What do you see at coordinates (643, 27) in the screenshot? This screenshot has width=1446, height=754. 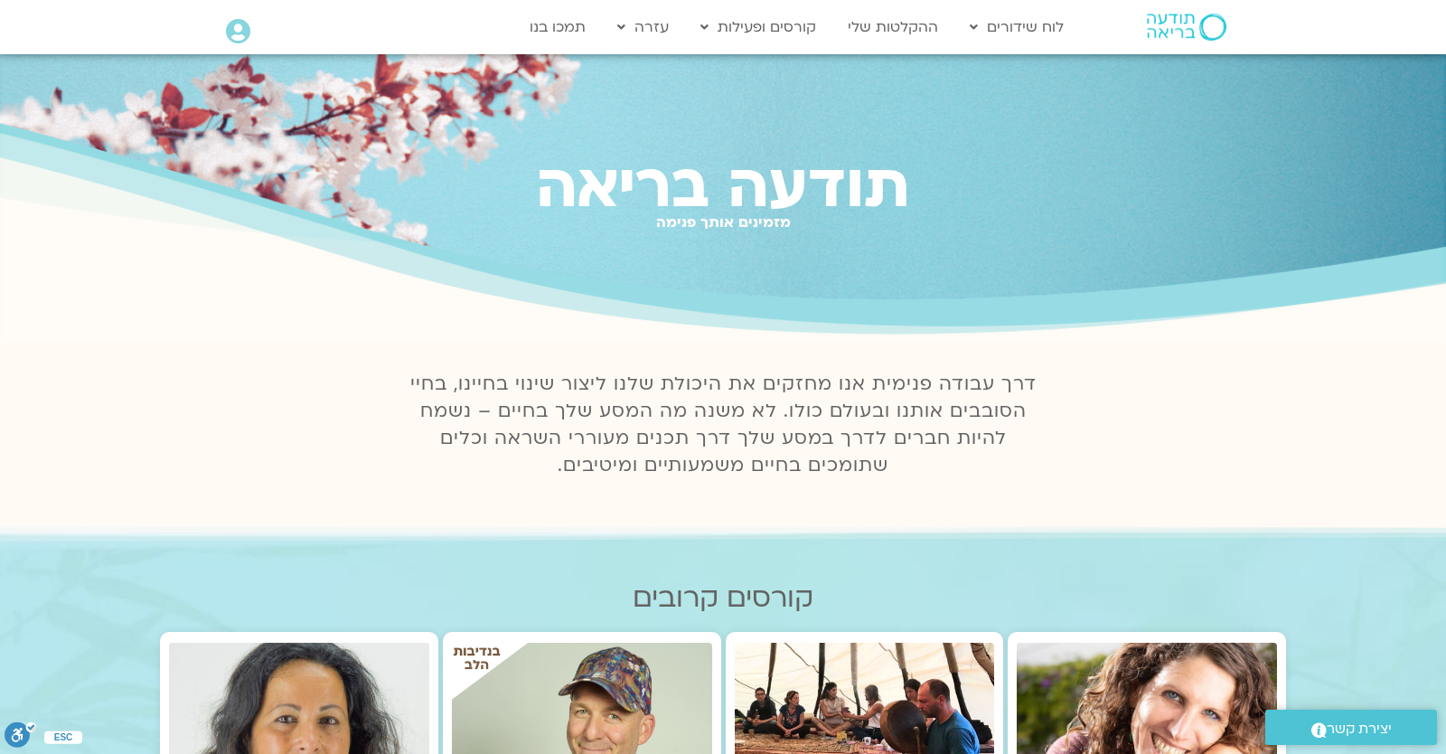 I see `a: עזרה` at bounding box center [643, 27].